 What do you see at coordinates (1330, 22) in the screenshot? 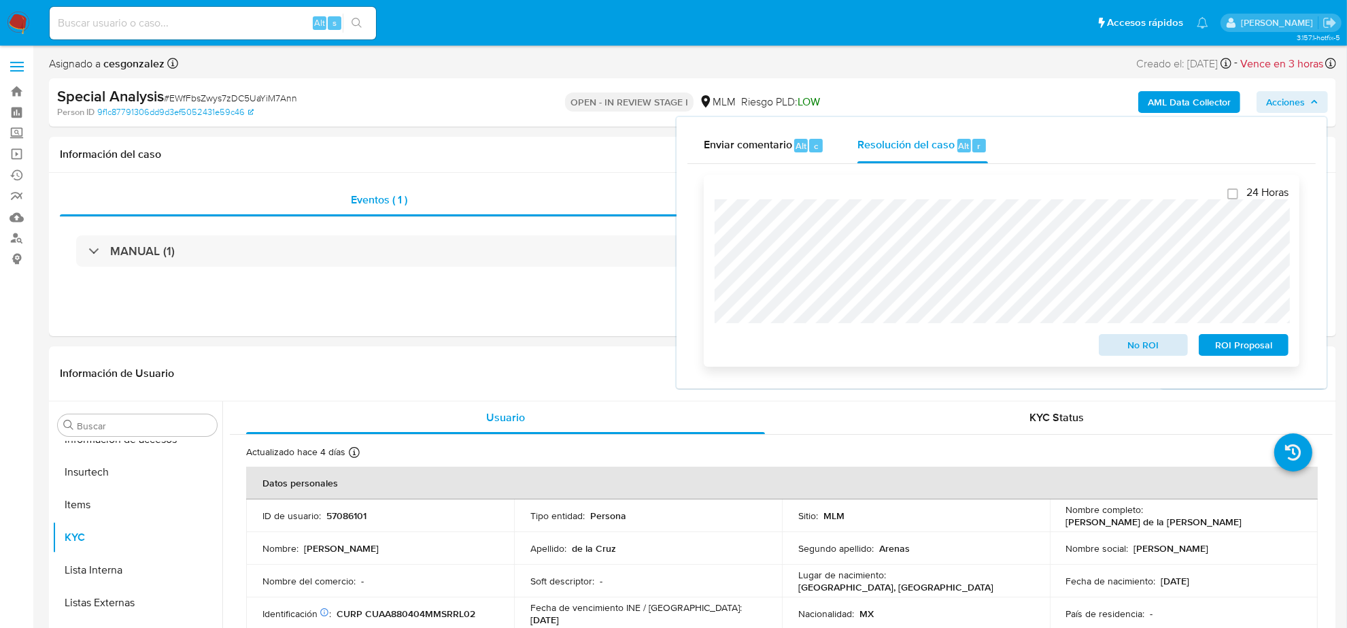
I see `a: Salir` at bounding box center [1330, 22].